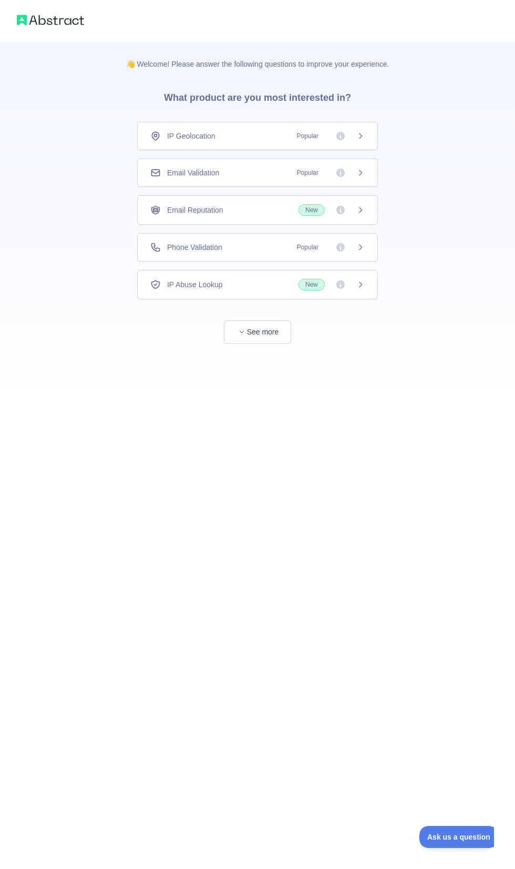 The width and height of the screenshot is (515, 869). What do you see at coordinates (257, 96) in the screenshot?
I see `h3: What product are you most interested in?` at bounding box center [257, 96].